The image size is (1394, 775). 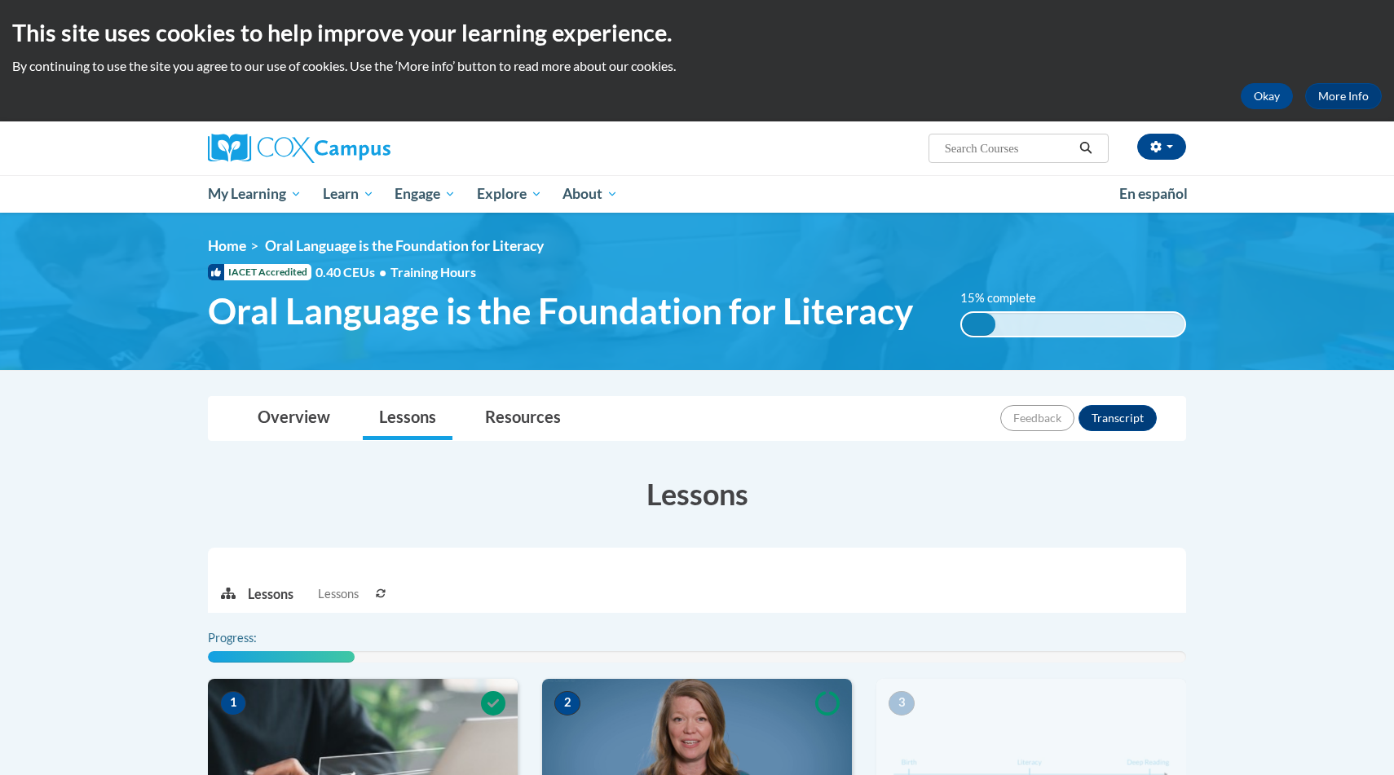 What do you see at coordinates (271, 594) in the screenshot?
I see `p: Lessons` at bounding box center [271, 594].